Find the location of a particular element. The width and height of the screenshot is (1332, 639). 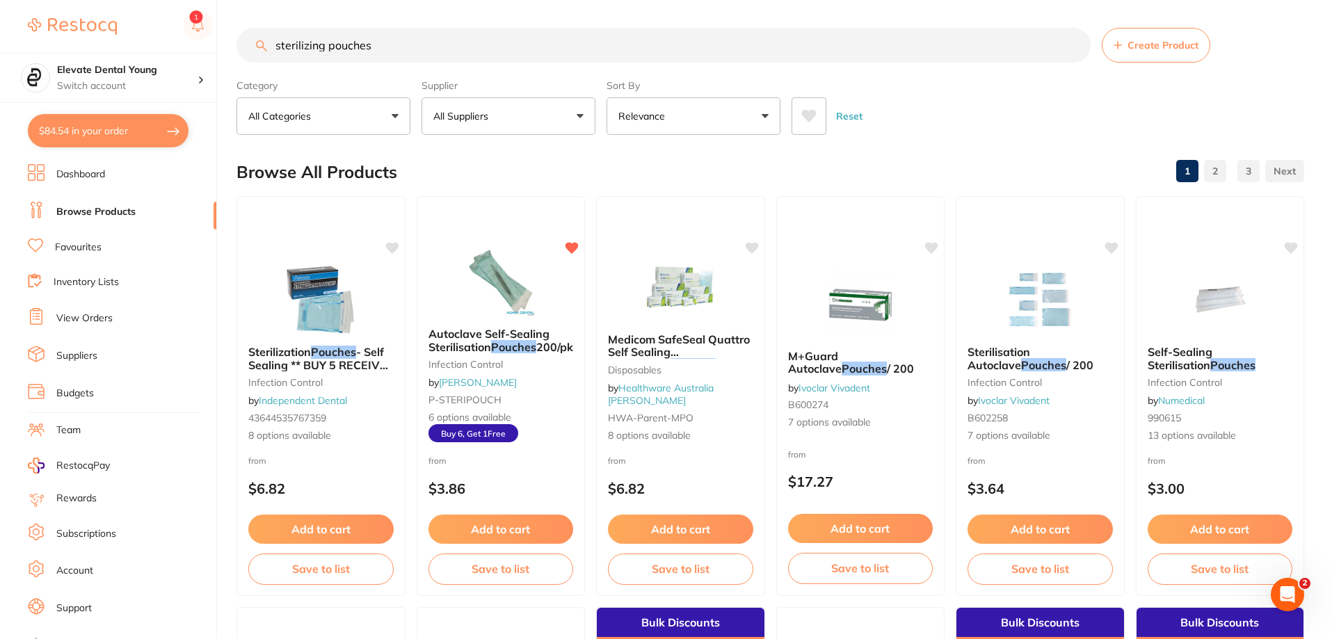

input: Search Products is located at coordinates (664, 45).